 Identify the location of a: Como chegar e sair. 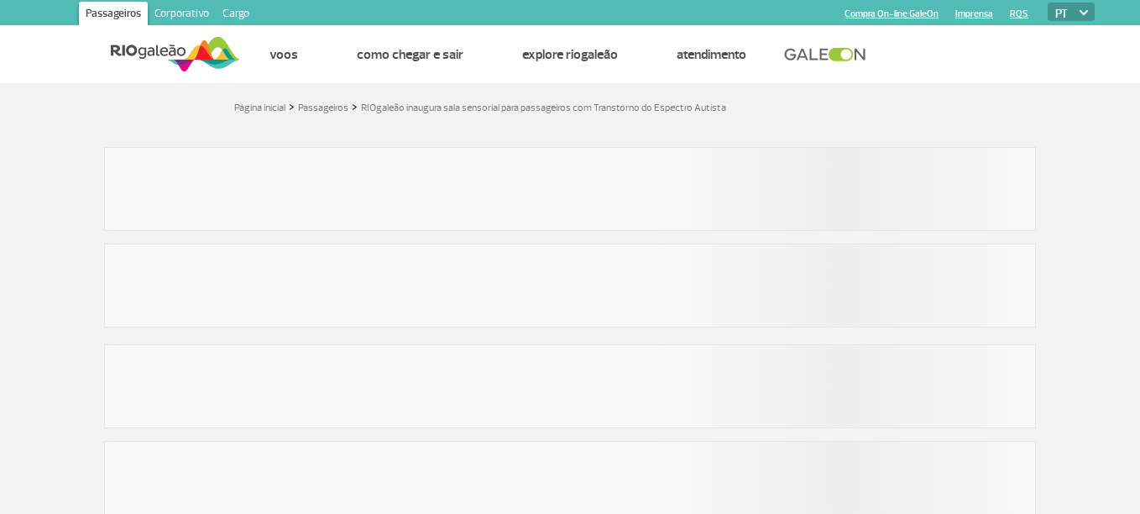
(410, 55).